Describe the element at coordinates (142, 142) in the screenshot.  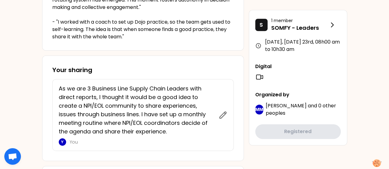
I see `p: You` at that location.